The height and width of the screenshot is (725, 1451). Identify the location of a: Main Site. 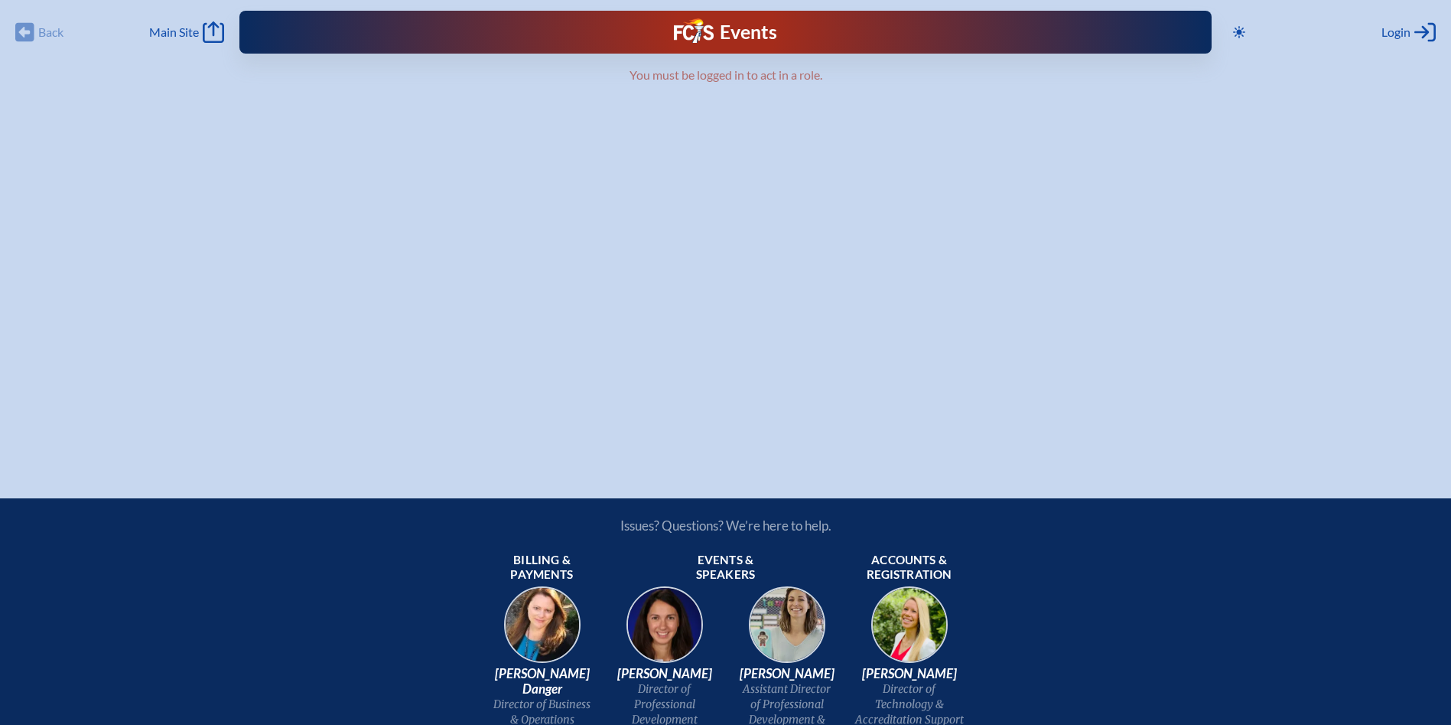
(187, 32).